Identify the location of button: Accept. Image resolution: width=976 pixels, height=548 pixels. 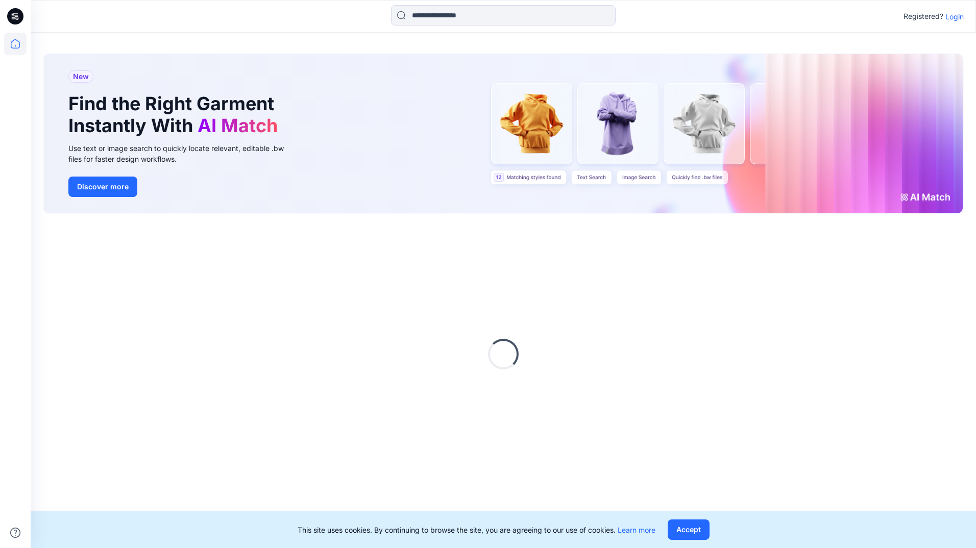
(689, 530).